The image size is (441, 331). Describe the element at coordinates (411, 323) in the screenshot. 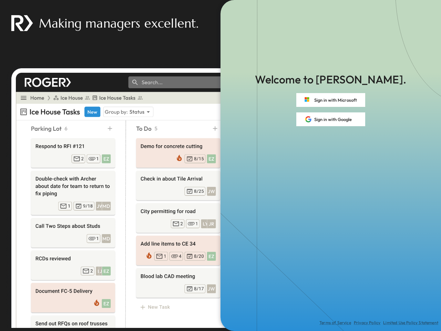

I see `a: Limited Use Policy Statement` at that location.